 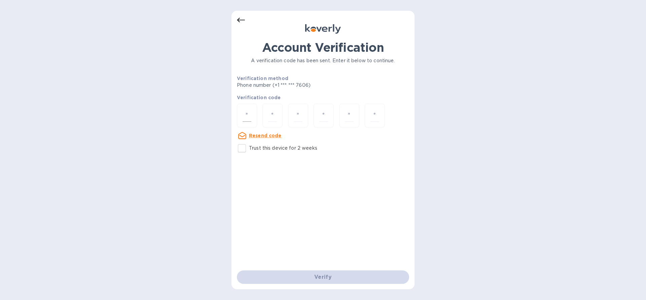 What do you see at coordinates (323, 47) in the screenshot?
I see `h1: Account Verification` at bounding box center [323, 47].